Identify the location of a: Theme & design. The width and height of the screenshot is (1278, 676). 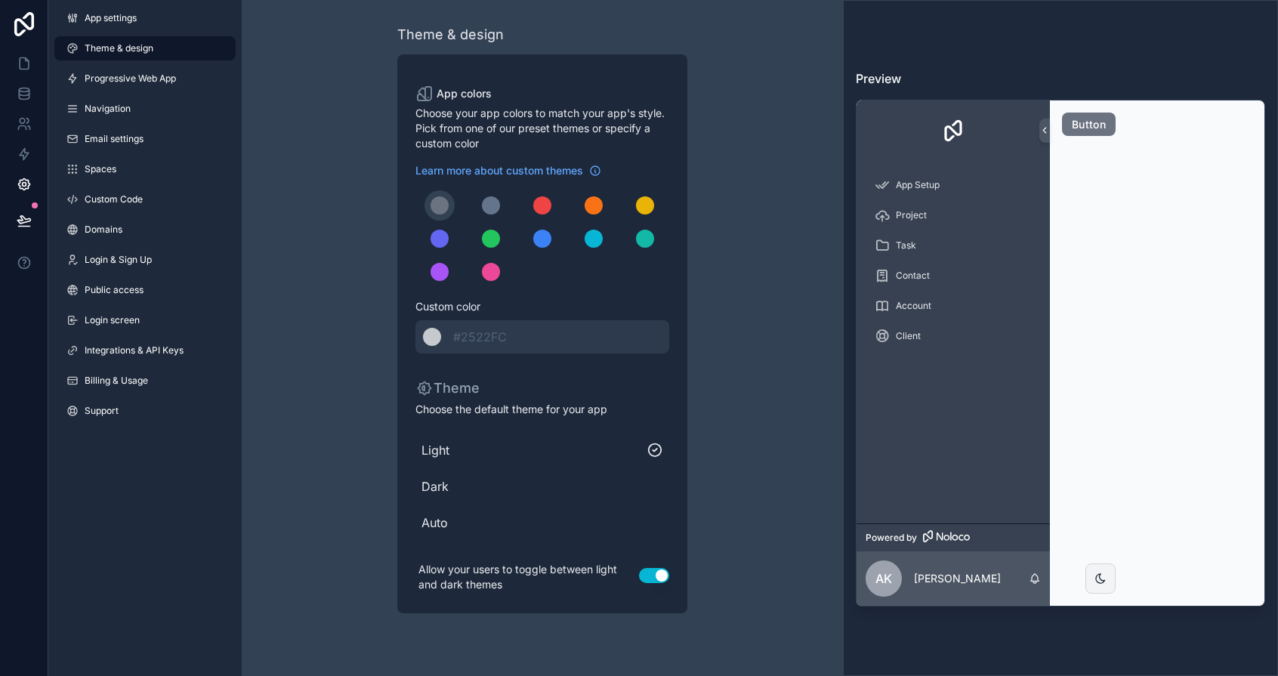
(145, 48).